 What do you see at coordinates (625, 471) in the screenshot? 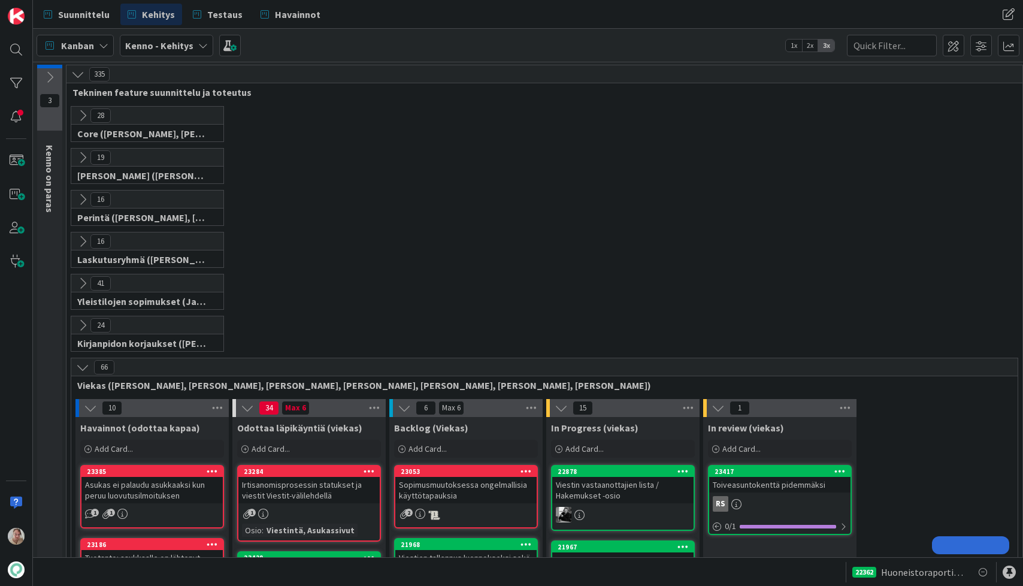
I see `div: 22878` at bounding box center [625, 471].